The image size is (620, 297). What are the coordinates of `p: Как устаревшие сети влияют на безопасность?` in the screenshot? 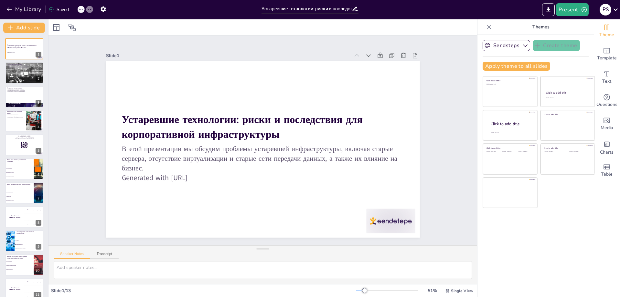 It's located at (29, 233).